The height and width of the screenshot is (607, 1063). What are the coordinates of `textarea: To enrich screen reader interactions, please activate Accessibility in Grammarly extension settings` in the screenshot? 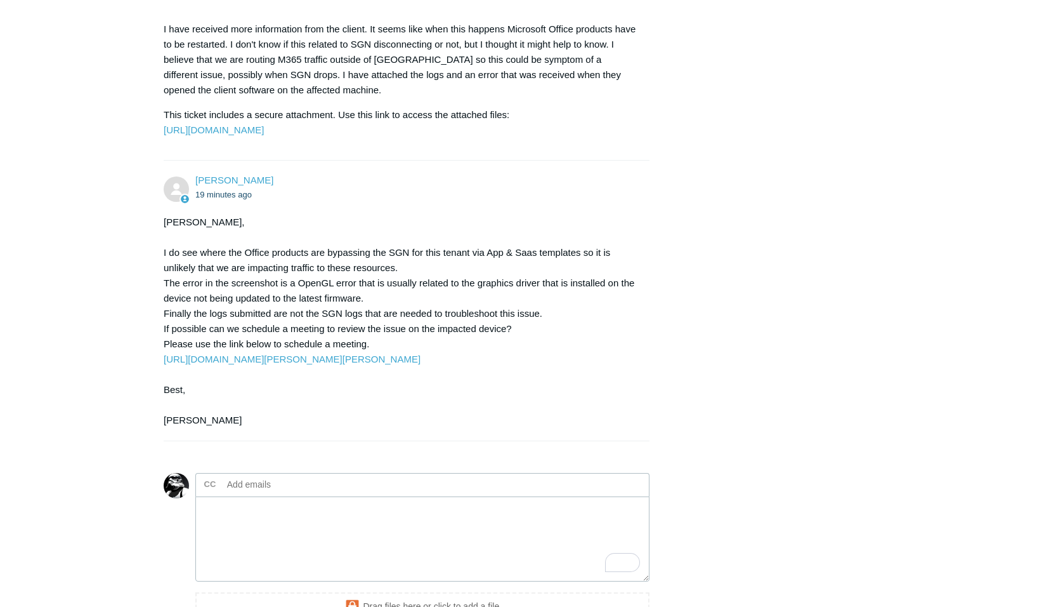 It's located at (423, 539).